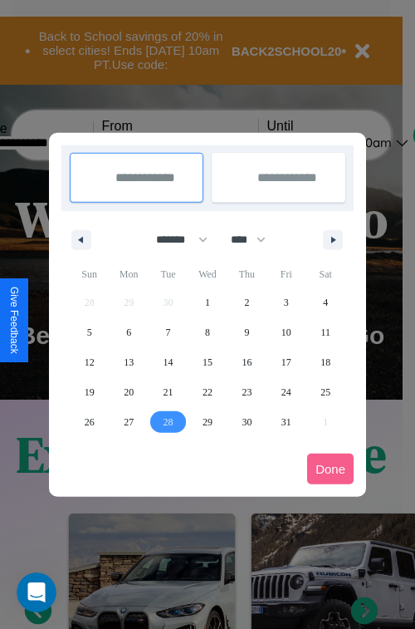  I want to click on span: Fri, so click(286, 274).